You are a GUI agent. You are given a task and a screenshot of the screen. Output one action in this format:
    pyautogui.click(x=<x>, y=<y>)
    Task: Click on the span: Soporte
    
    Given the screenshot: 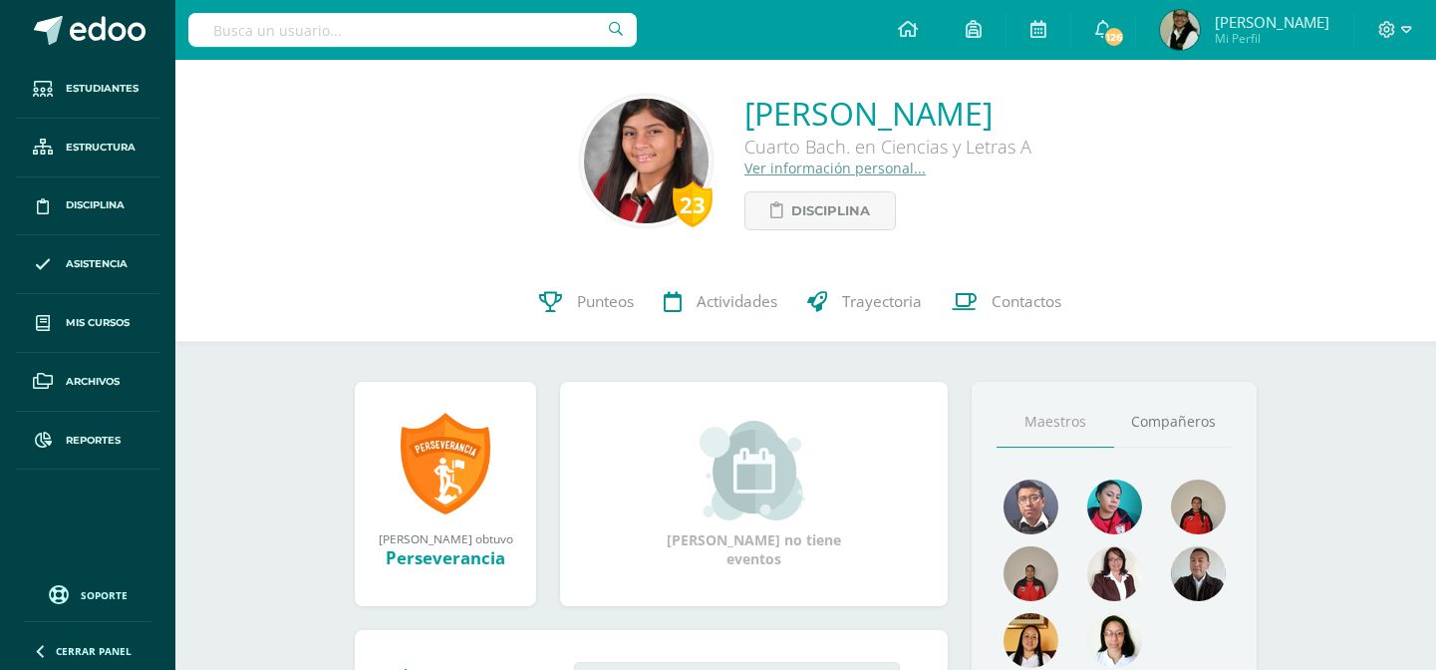 What is the action you would take?
    pyautogui.click(x=104, y=595)
    